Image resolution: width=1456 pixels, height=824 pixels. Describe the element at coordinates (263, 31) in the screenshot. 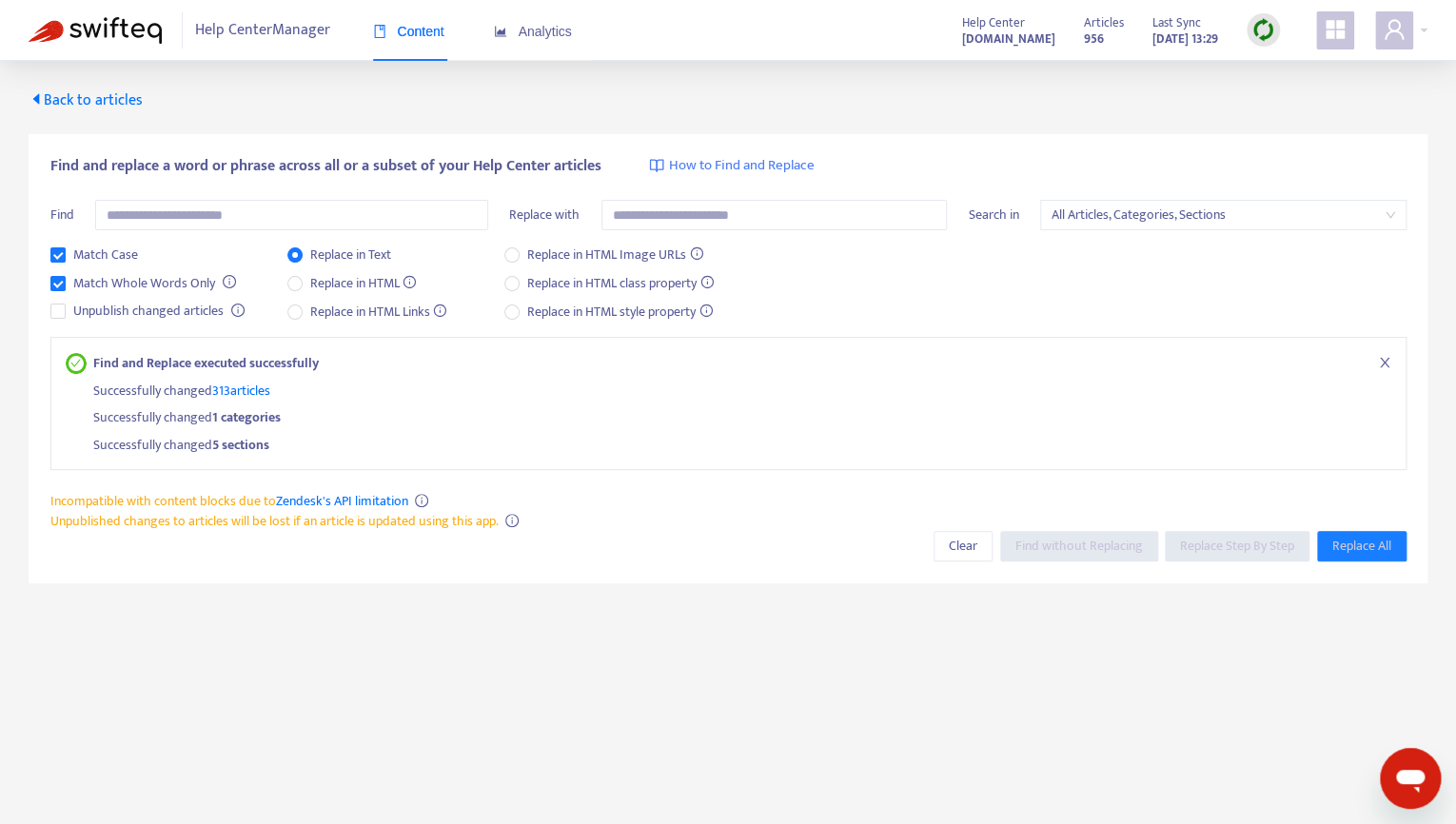

I see `span: Help Center Manager` at that location.